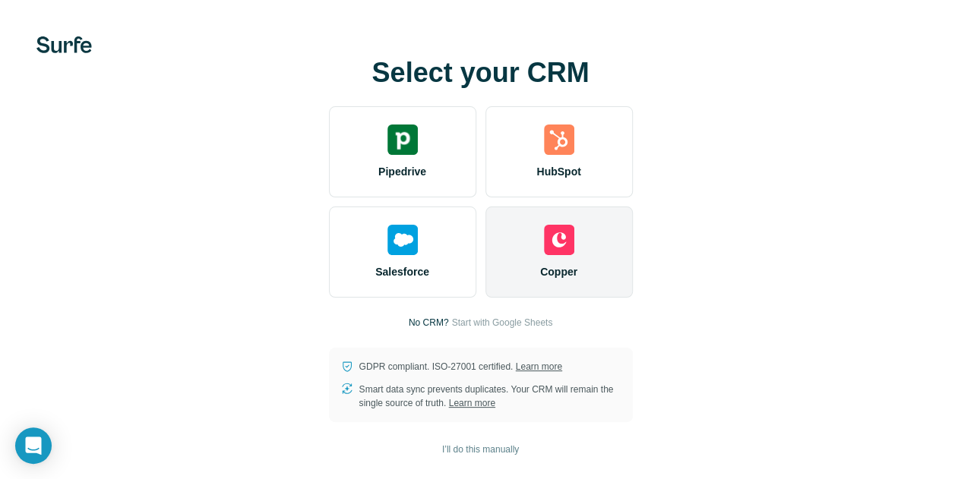 This screenshot has height=479, width=961. What do you see at coordinates (460, 367) in the screenshot?
I see `p: GDPR compliant. ISO-27001 certified.` at bounding box center [460, 367].